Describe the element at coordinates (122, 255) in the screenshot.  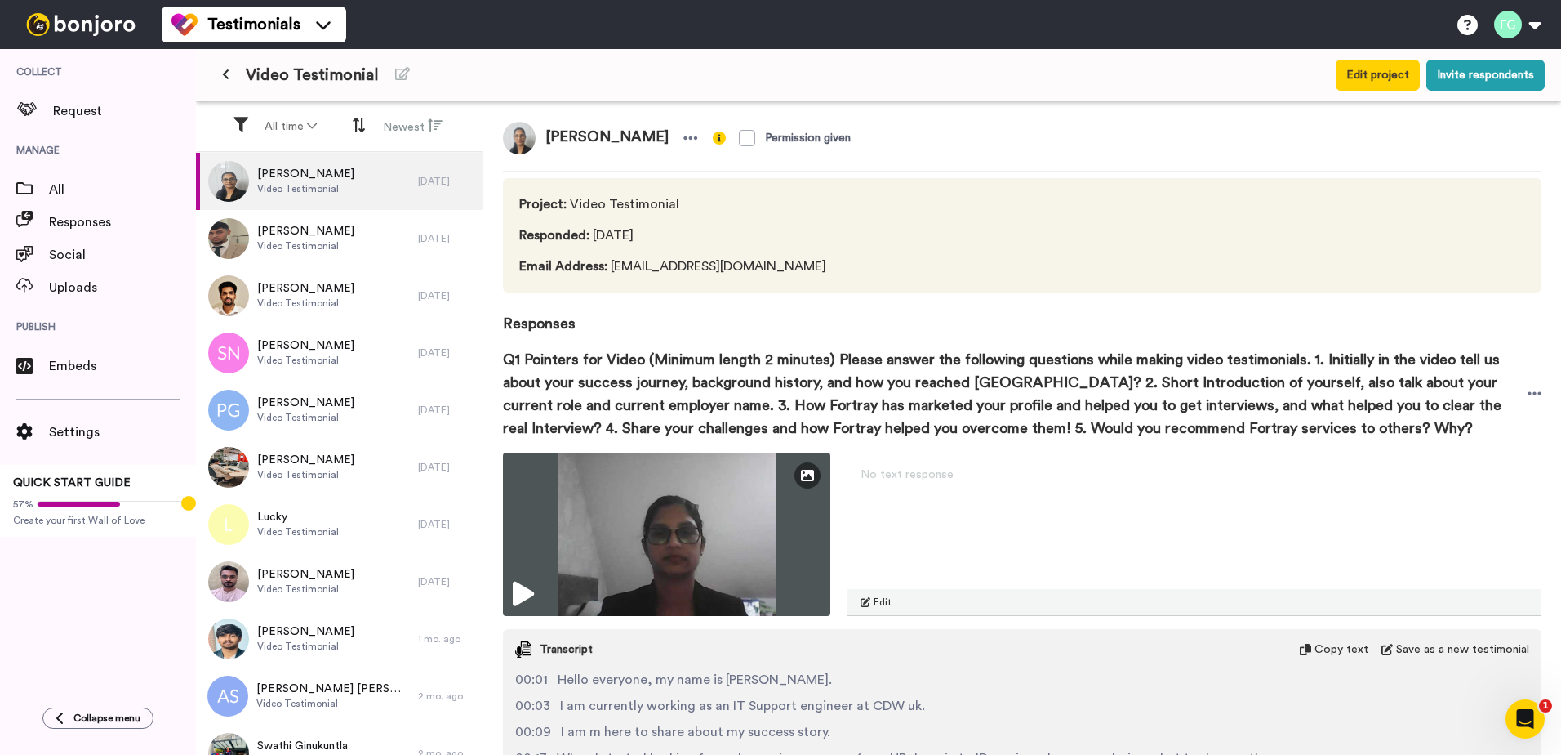
I see `span: Social` at that location.